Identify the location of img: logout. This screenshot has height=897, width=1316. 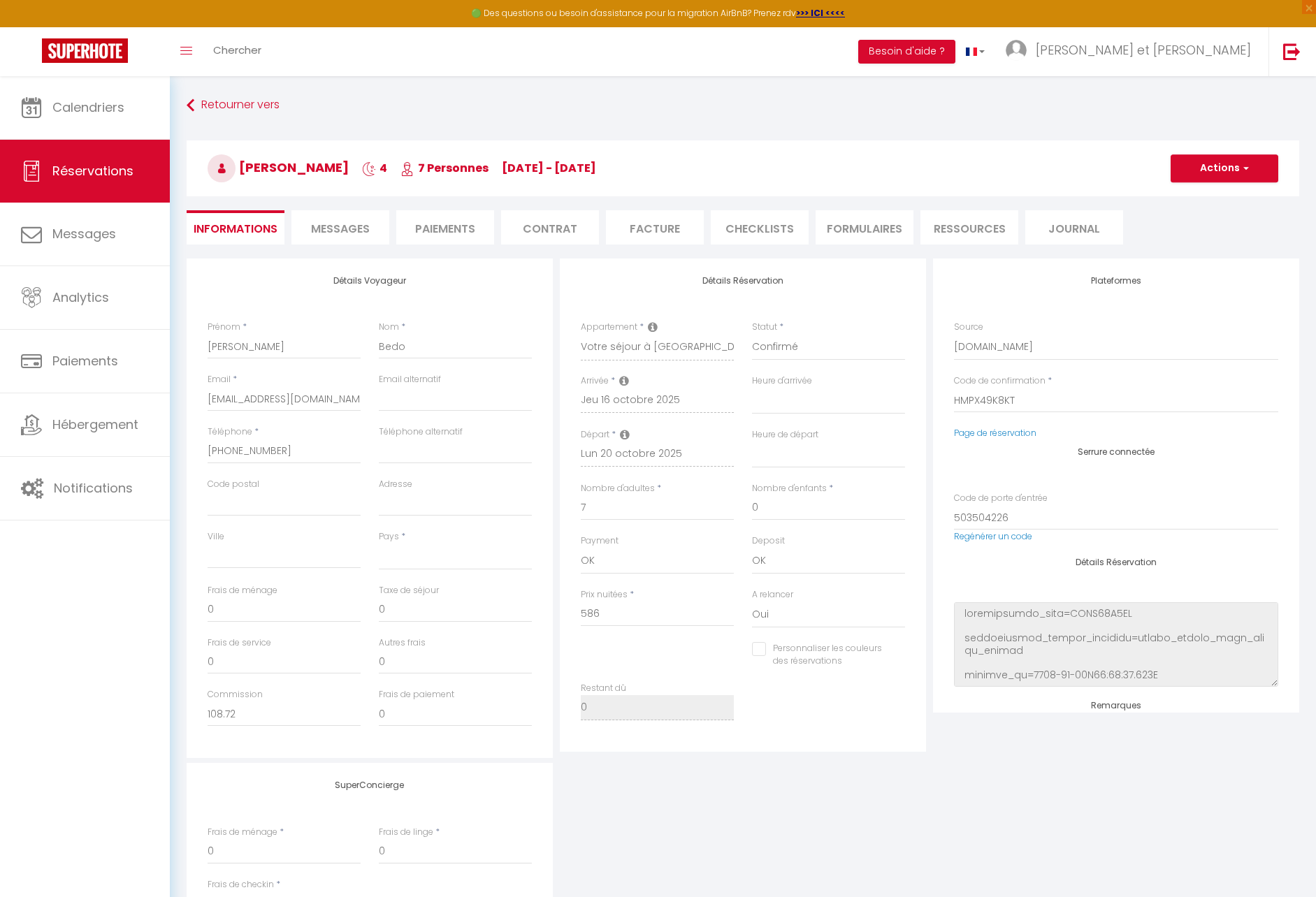
(1292, 51).